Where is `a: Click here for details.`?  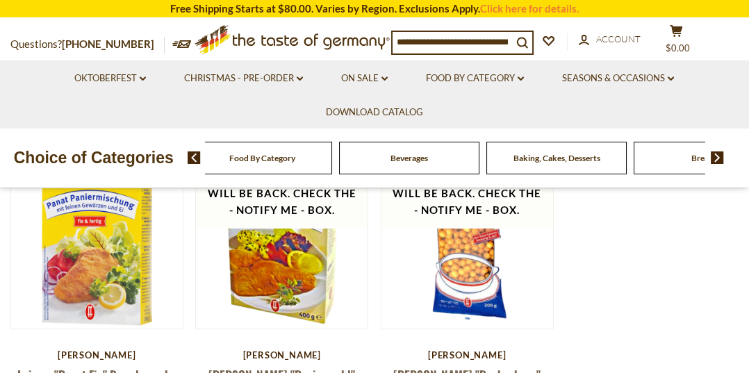 a: Click here for details. is located at coordinates (530, 8).